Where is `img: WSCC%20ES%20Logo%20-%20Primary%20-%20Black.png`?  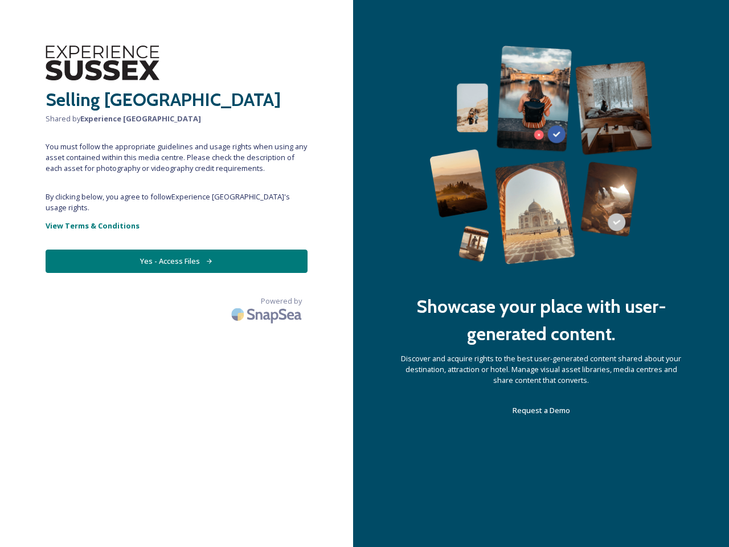
img: WSCC%20ES%20Logo%20-%20Primary%20-%20Black.png is located at coordinates (103, 63).